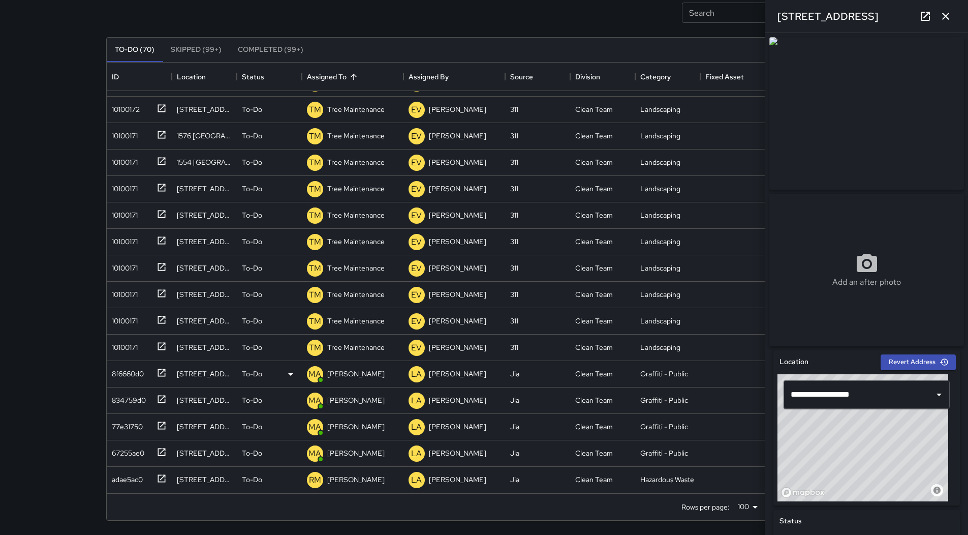  I want to click on div: Division, so click(588, 77).